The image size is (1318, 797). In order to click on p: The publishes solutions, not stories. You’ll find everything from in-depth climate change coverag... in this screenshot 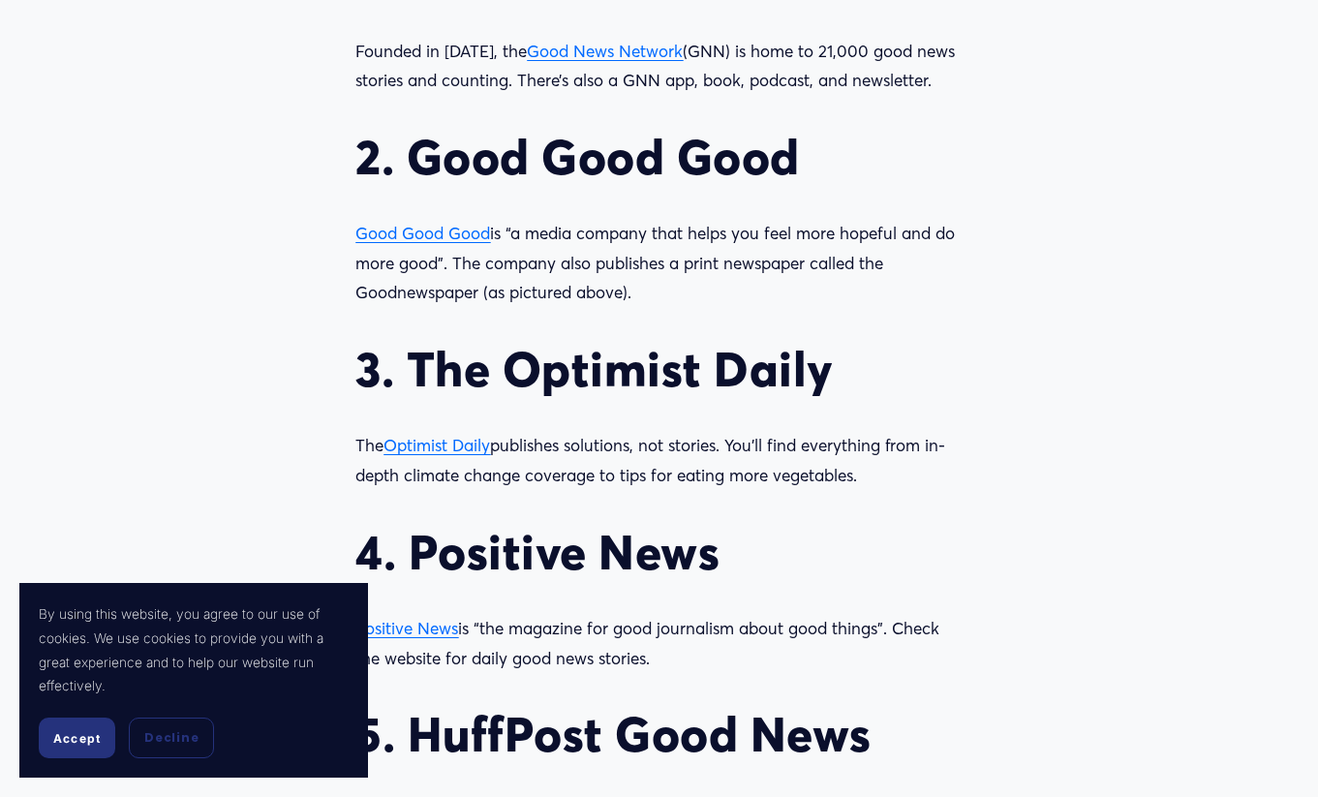, I will do `click(658, 460)`.